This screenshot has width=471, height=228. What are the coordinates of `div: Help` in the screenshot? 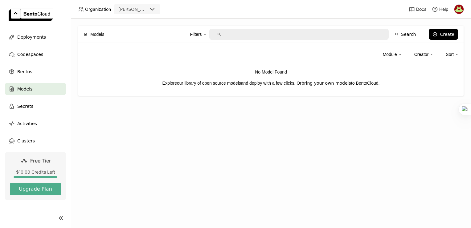 It's located at (441, 9).